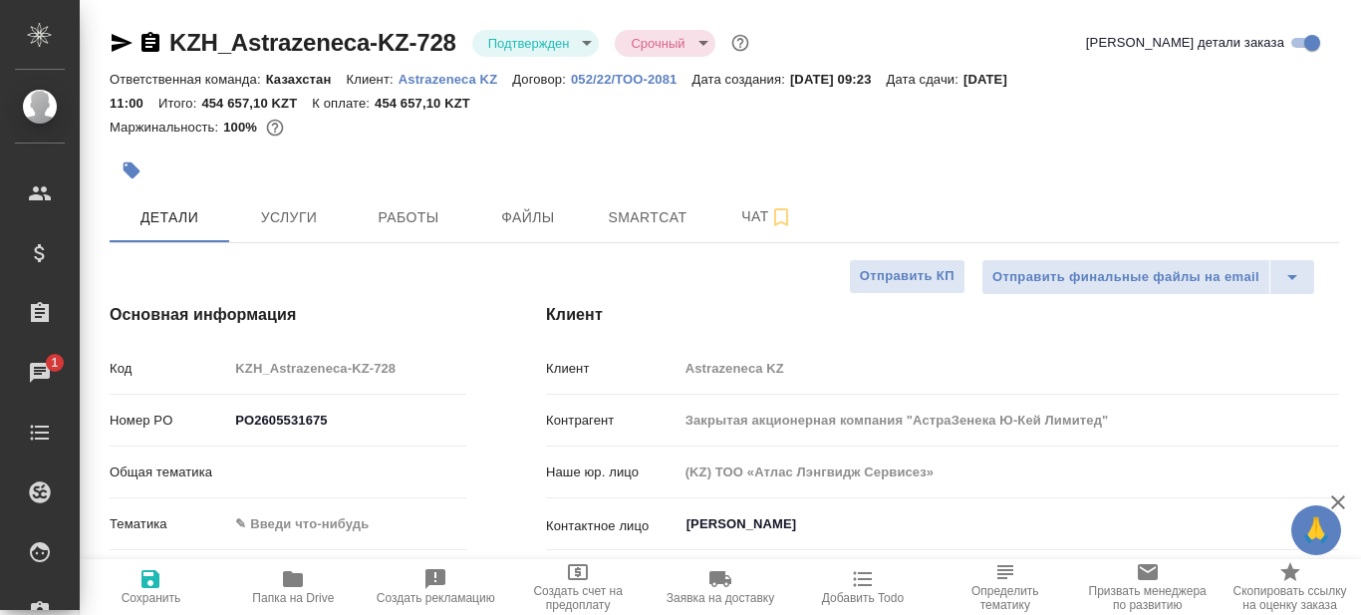  What do you see at coordinates (275, 128) in the screenshot?
I see `button: 0.00 KZT; 288.00 RUB;` at bounding box center [275, 128].